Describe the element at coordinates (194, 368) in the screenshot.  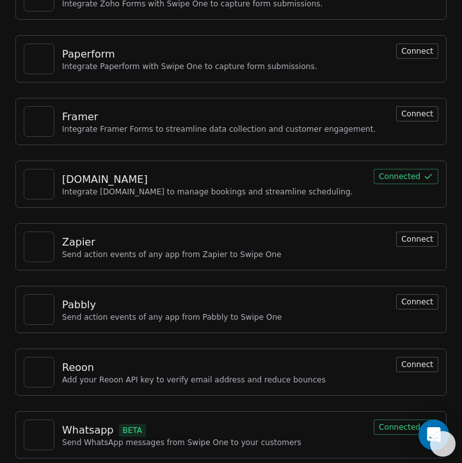
I see `a: Reoon` at that location.